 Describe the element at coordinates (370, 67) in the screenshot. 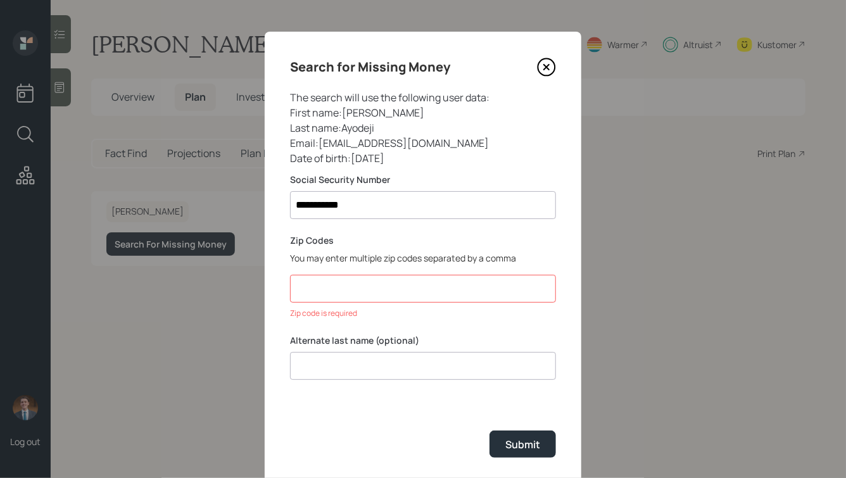

I see `h4: Search for Missing Money` at that location.